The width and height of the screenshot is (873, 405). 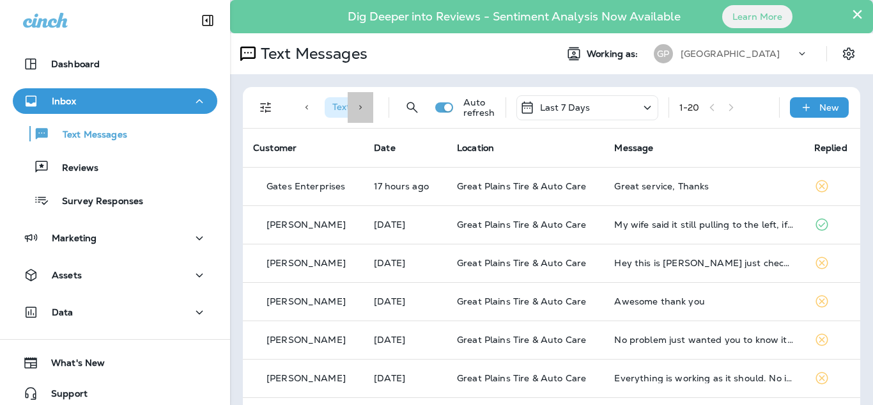 What do you see at coordinates (96, 201) in the screenshot?
I see `p: Survey Responses` at bounding box center [96, 201].